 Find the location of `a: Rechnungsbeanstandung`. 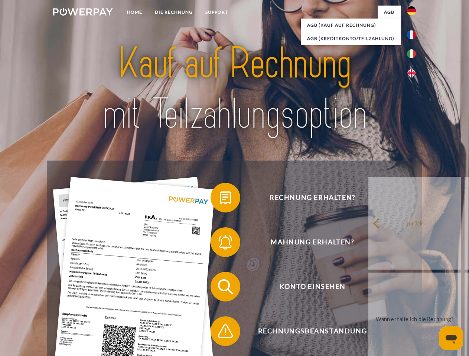

a: Rechnungsbeanstandung is located at coordinates (307, 331).